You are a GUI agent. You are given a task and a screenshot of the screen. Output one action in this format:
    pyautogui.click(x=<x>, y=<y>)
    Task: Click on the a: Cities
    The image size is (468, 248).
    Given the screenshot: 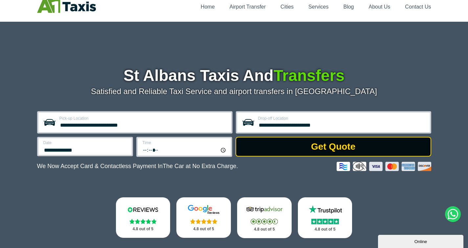 What is the action you would take?
    pyautogui.click(x=287, y=7)
    